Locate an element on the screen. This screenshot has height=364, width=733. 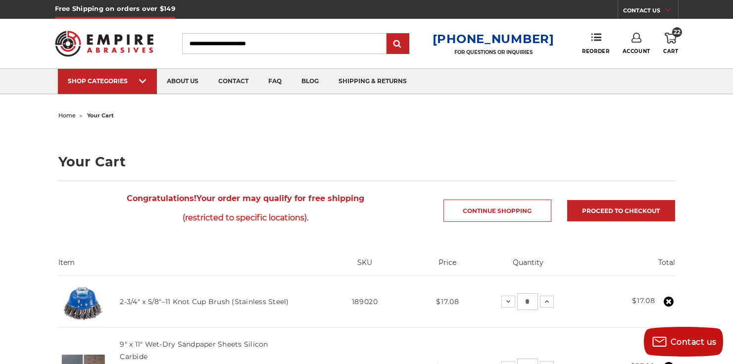
th: Item is located at coordinates (183, 266).